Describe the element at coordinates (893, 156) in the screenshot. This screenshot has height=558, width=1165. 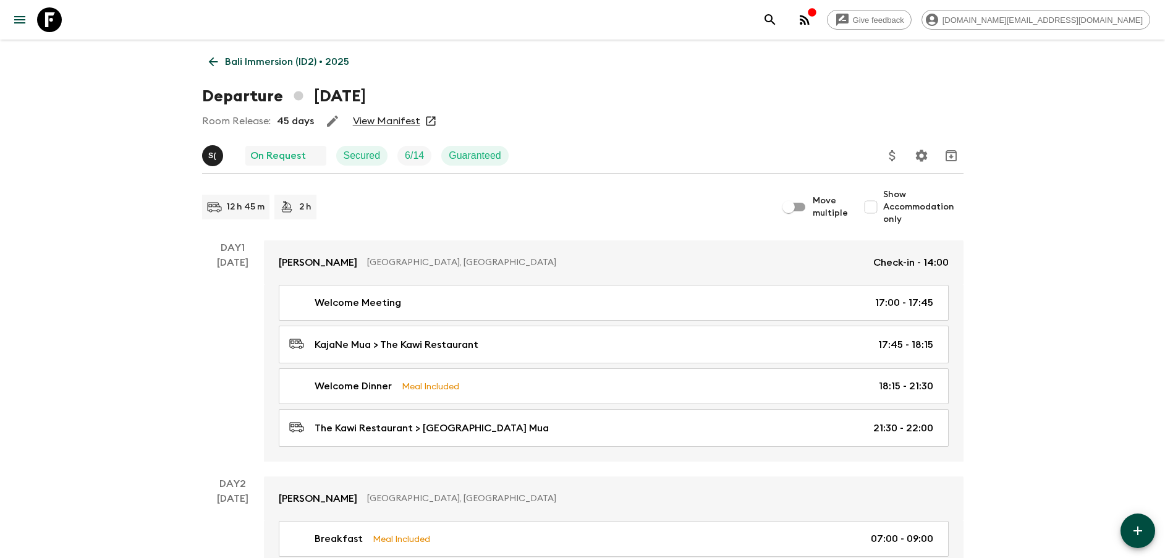
I see `button: Update Price, Early Bird Discount and Costs` at that location.